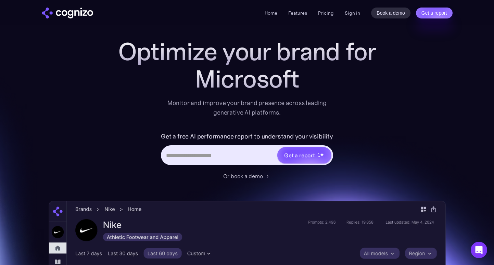 Image resolution: width=494 pixels, height=265 pixels. What do you see at coordinates (479, 250) in the screenshot?
I see `div: Open Intercom Messenger` at bounding box center [479, 250].